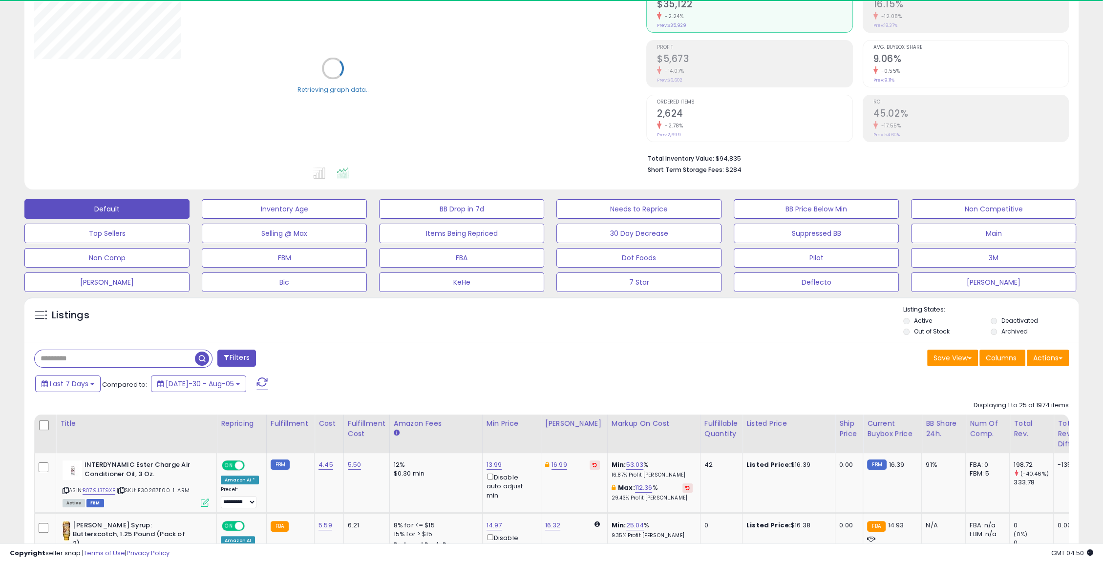 This screenshot has width=1103, height=563. Describe the element at coordinates (932, 331) in the screenshot. I see `label: Out of Stock` at that location.